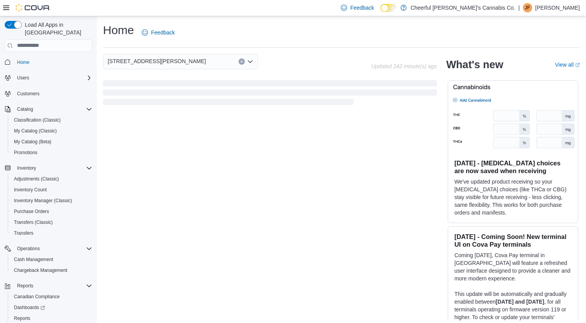  What do you see at coordinates (119, 30) in the screenshot?
I see `h1: Home` at bounding box center [119, 30].